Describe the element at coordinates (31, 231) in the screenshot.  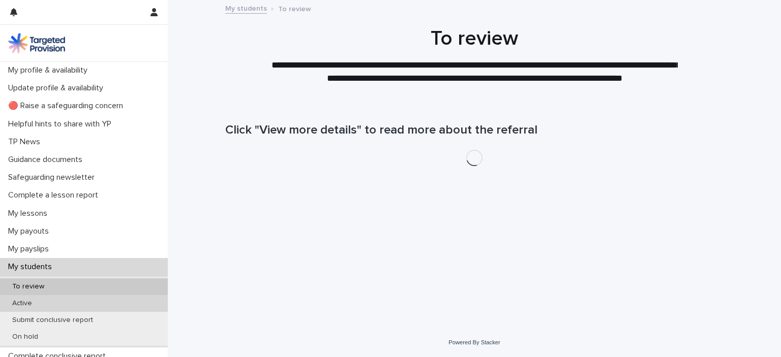
I see `p: My payouts` at that location.